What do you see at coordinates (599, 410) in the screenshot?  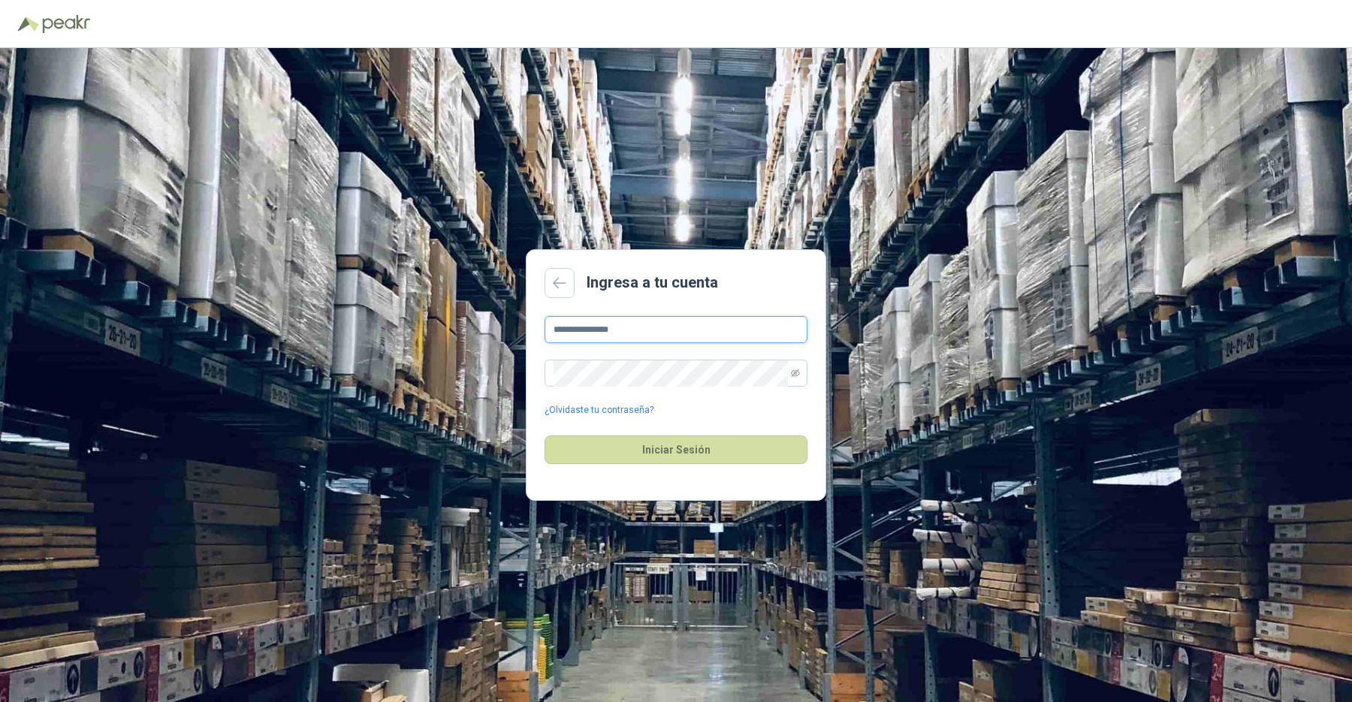 I see `a: ¿Olvidaste tu contraseña?` at bounding box center [599, 410].